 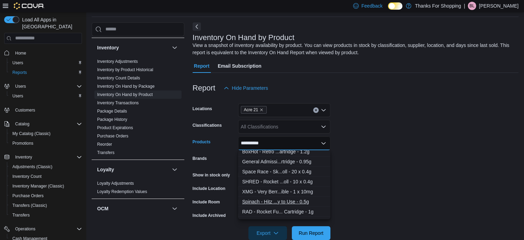 I want to click on label: Classifications, so click(x=207, y=125).